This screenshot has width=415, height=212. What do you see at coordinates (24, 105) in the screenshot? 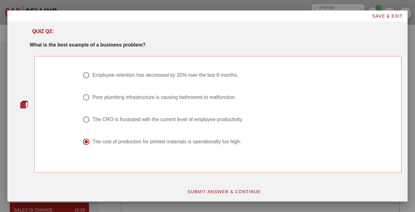
I see `img: question-bullet-actve.png` at bounding box center [24, 105].